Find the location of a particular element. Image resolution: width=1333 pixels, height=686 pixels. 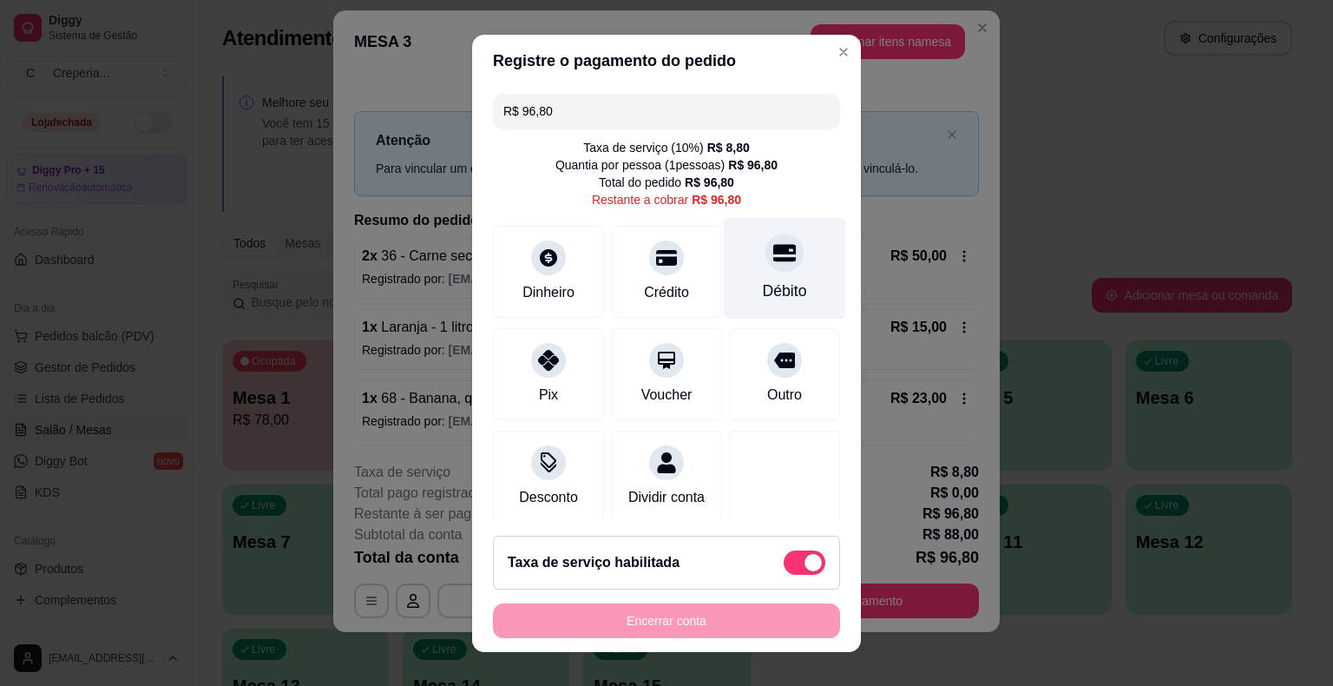

div: Débito is located at coordinates (785, 291).